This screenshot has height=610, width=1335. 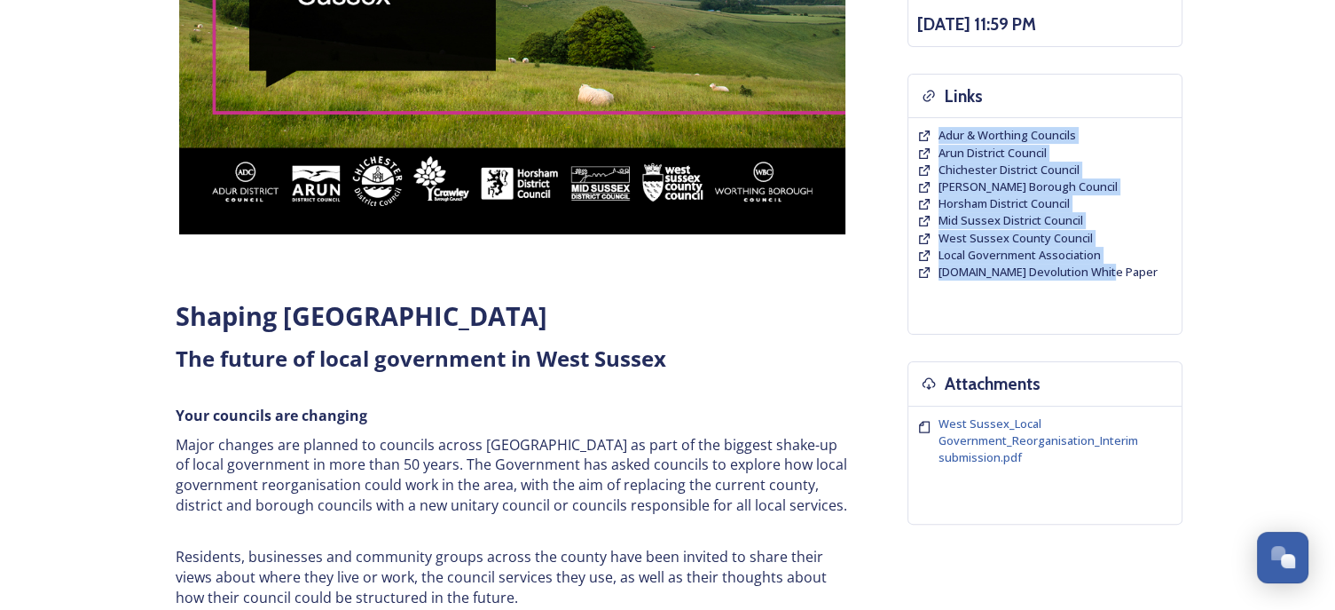 What do you see at coordinates (421, 358) in the screenshot?
I see `strong: The future of local government in West Sussex` at bounding box center [421, 358].